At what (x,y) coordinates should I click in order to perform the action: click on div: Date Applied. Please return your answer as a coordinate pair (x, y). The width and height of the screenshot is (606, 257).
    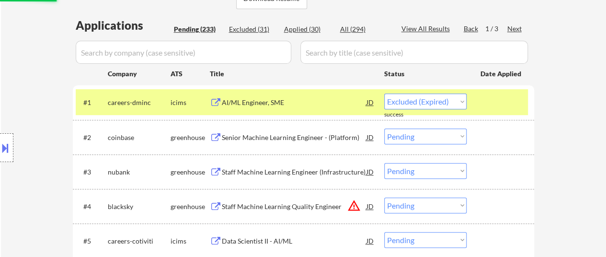
    Looking at the image, I should click on (502, 74).